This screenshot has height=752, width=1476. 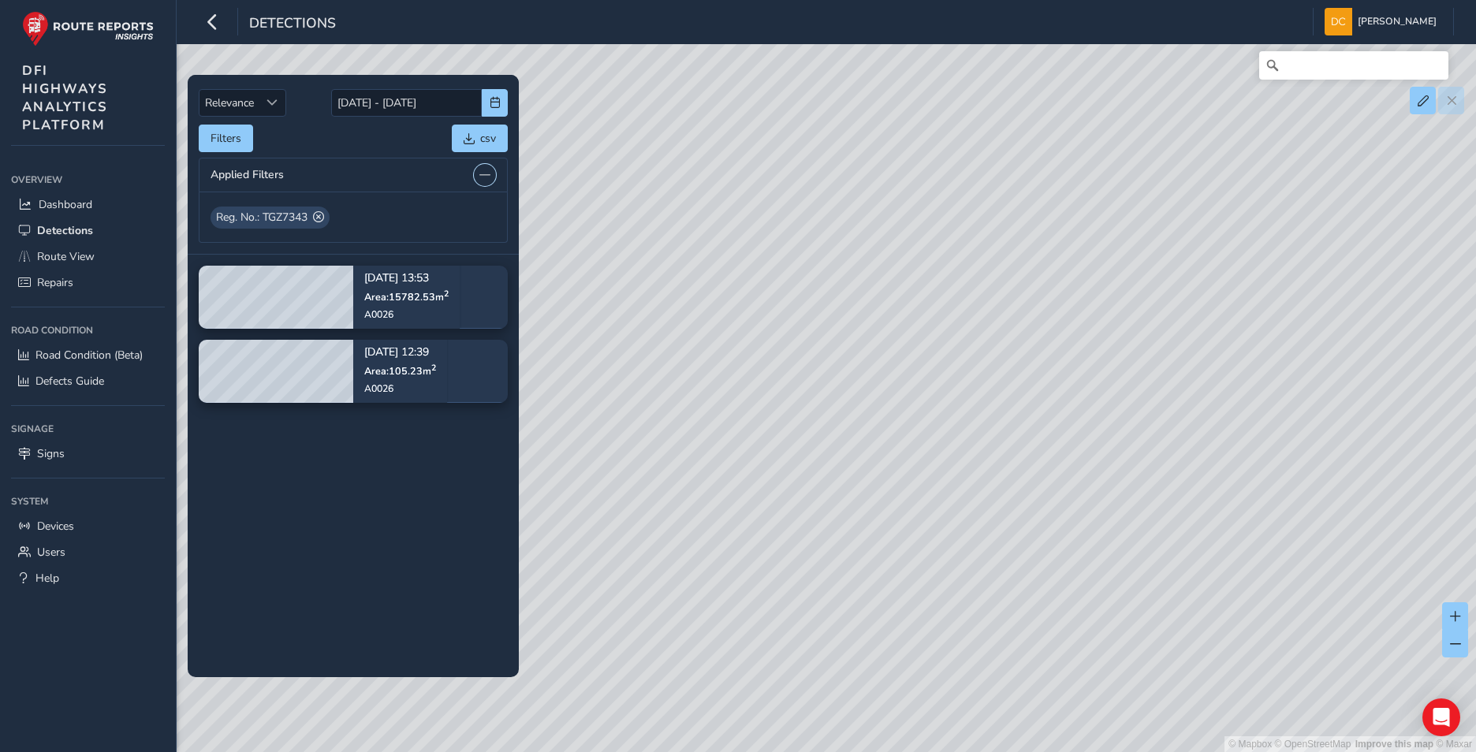 I want to click on span: Devices, so click(x=55, y=526).